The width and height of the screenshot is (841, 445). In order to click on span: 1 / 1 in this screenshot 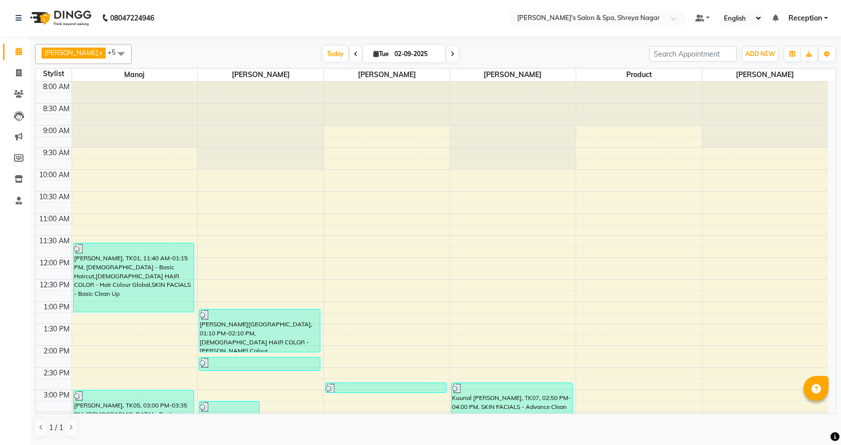, I will do `click(56, 427)`.